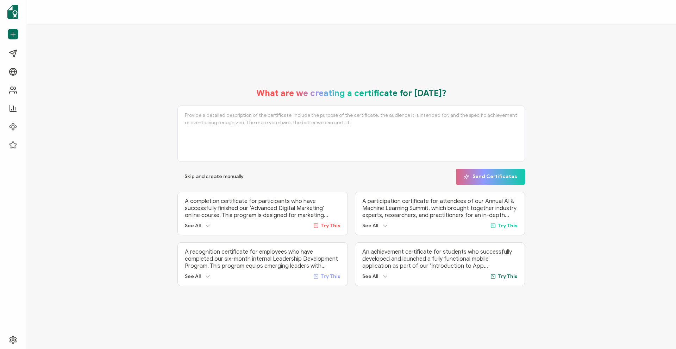  What do you see at coordinates (13, 12) in the screenshot?
I see `img: sertifier-logomark-colored.svg` at bounding box center [13, 12].